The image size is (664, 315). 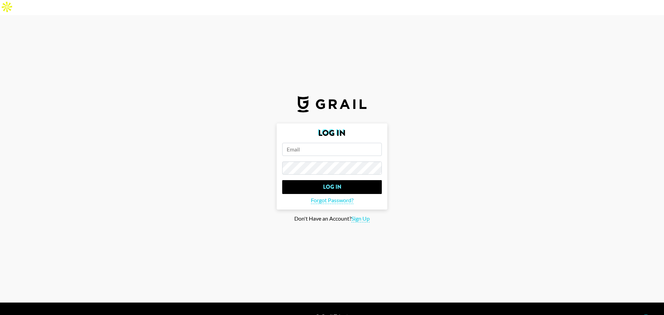 I want to click on img: Grail Talent Logo, so click(x=332, y=104).